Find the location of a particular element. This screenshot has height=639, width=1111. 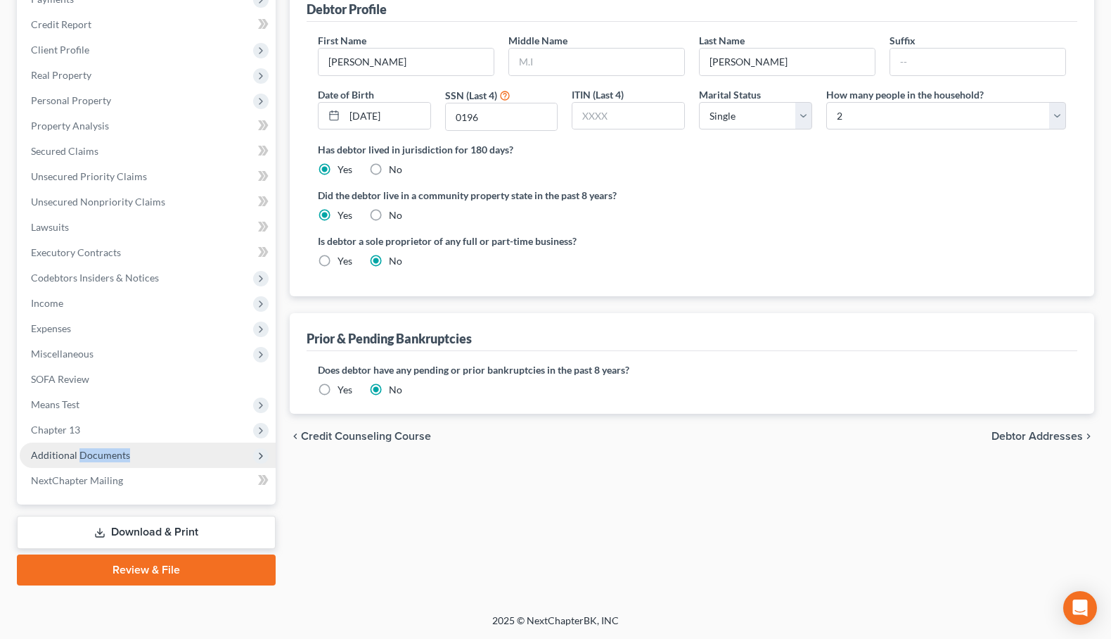

span: Real Property is located at coordinates (61, 75).